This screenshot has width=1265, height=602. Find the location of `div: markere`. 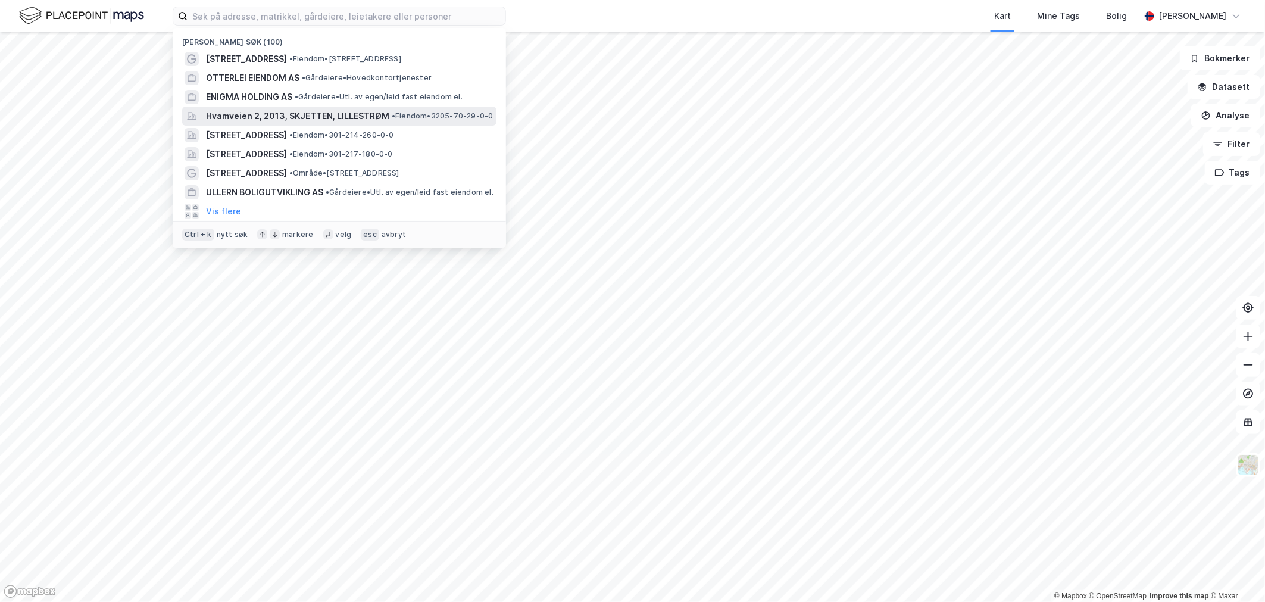

div: markere is located at coordinates (298, 234).